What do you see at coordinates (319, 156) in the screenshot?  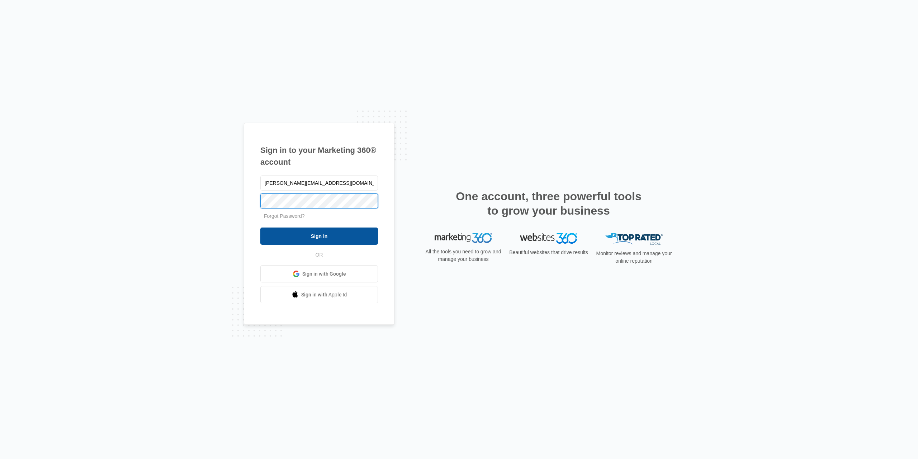 I see `h1: Sign in to your Marketing 360® account` at bounding box center [319, 156].